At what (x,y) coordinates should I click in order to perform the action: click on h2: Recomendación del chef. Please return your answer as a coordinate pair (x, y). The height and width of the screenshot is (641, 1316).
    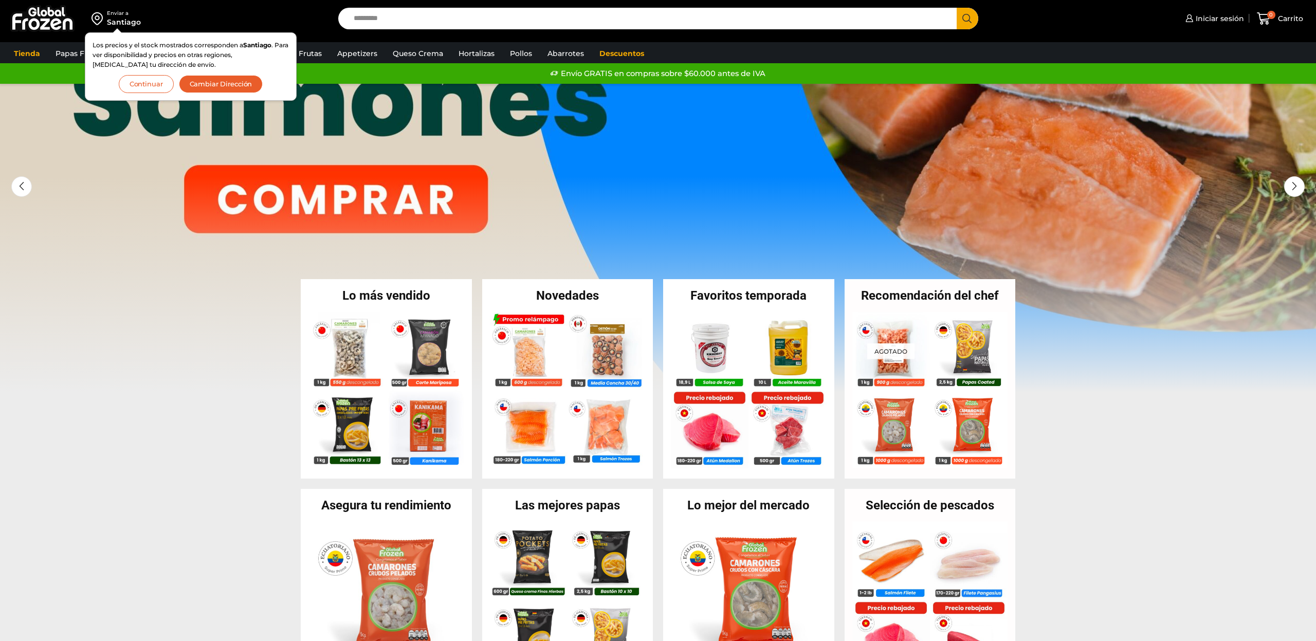
    Looking at the image, I should click on (930, 296).